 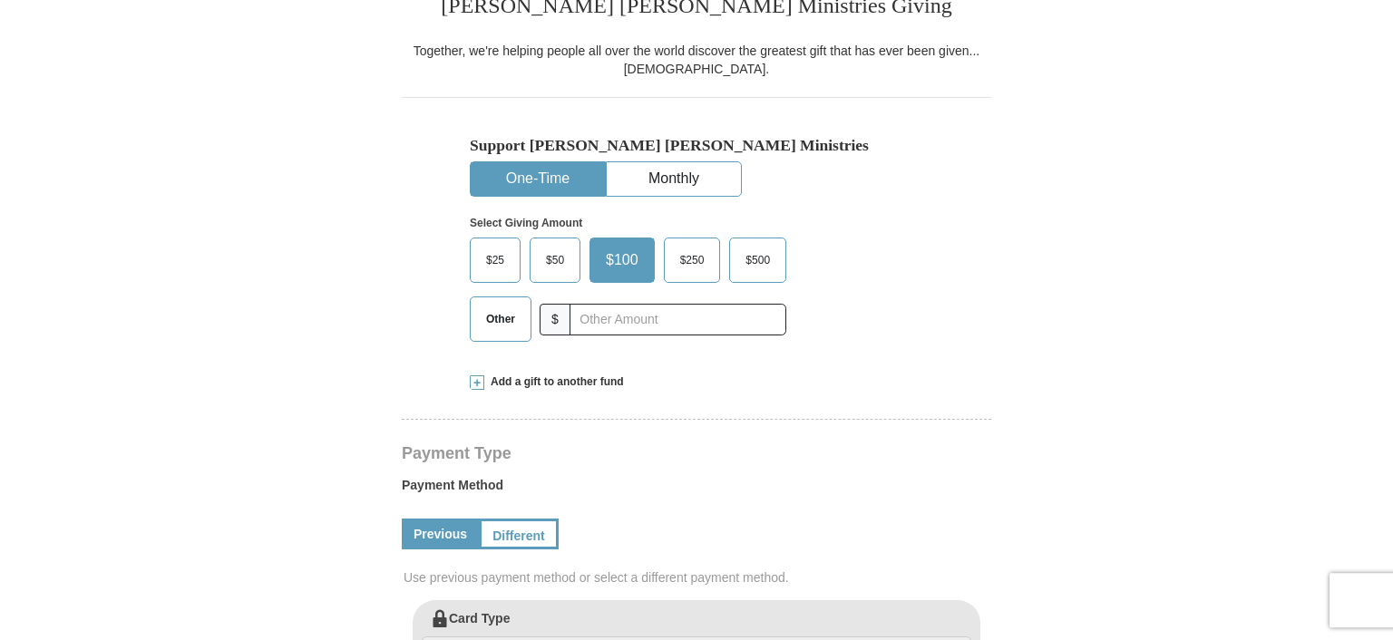 What do you see at coordinates (538, 179) in the screenshot?
I see `button: One-Time` at bounding box center [538, 179].